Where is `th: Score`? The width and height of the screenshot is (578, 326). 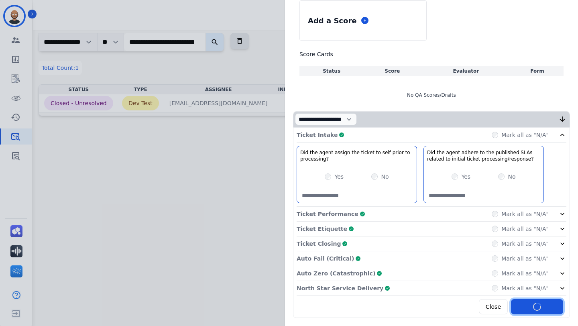
th: Score is located at coordinates (392, 71).